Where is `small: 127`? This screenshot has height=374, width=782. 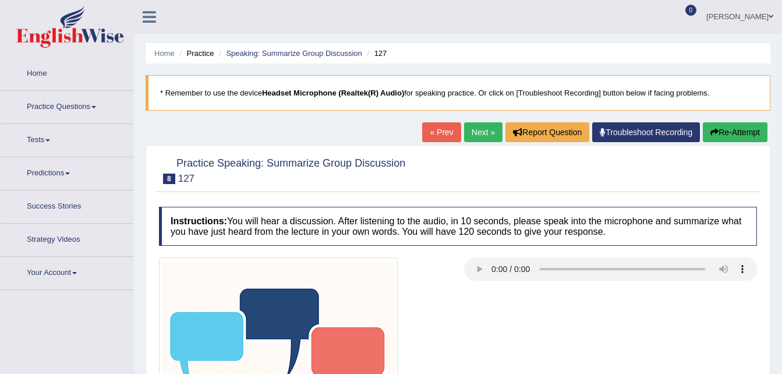
small: 127 is located at coordinates (186, 178).